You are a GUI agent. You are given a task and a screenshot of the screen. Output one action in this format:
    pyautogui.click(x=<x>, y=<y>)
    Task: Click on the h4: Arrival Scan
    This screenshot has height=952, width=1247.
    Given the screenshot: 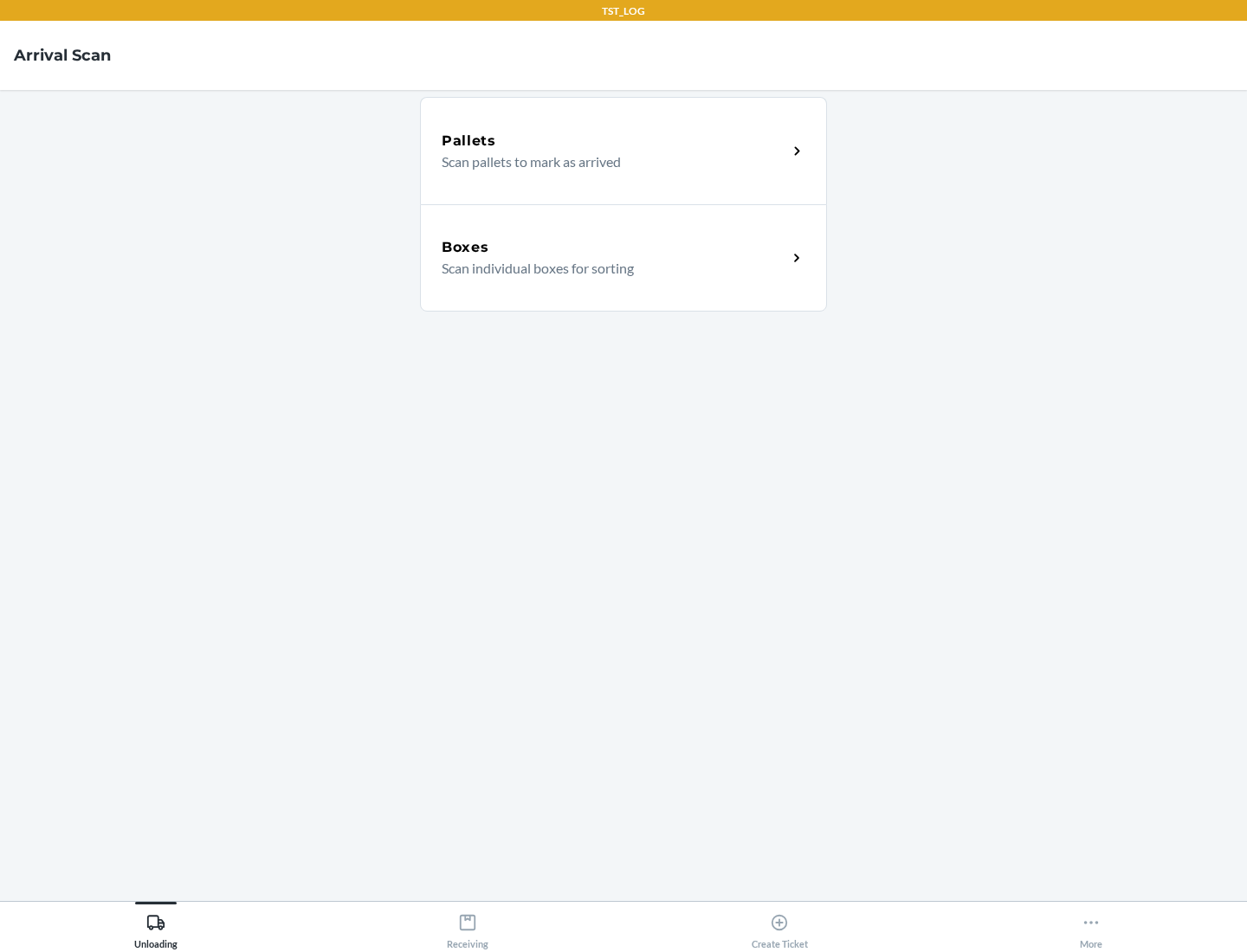 What is the action you would take?
    pyautogui.click(x=62, y=56)
    